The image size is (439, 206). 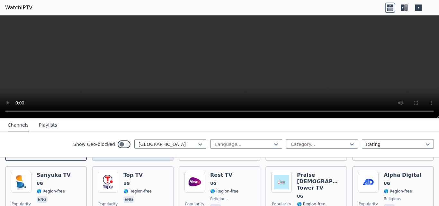 I want to click on h6: Sanyuka TV, so click(x=54, y=175).